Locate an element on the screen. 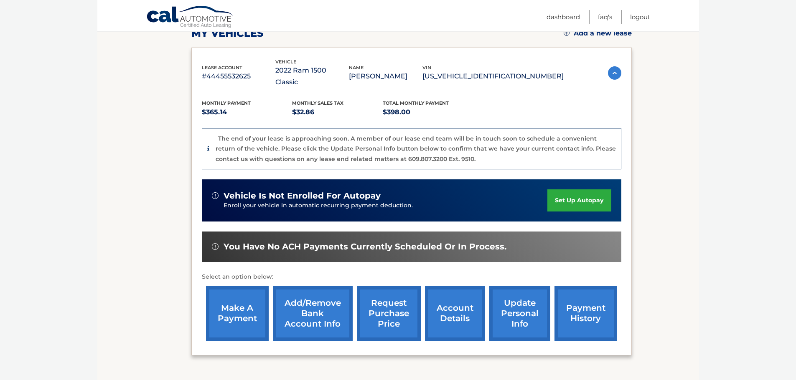  a: set up autopay is located at coordinates (579, 200).